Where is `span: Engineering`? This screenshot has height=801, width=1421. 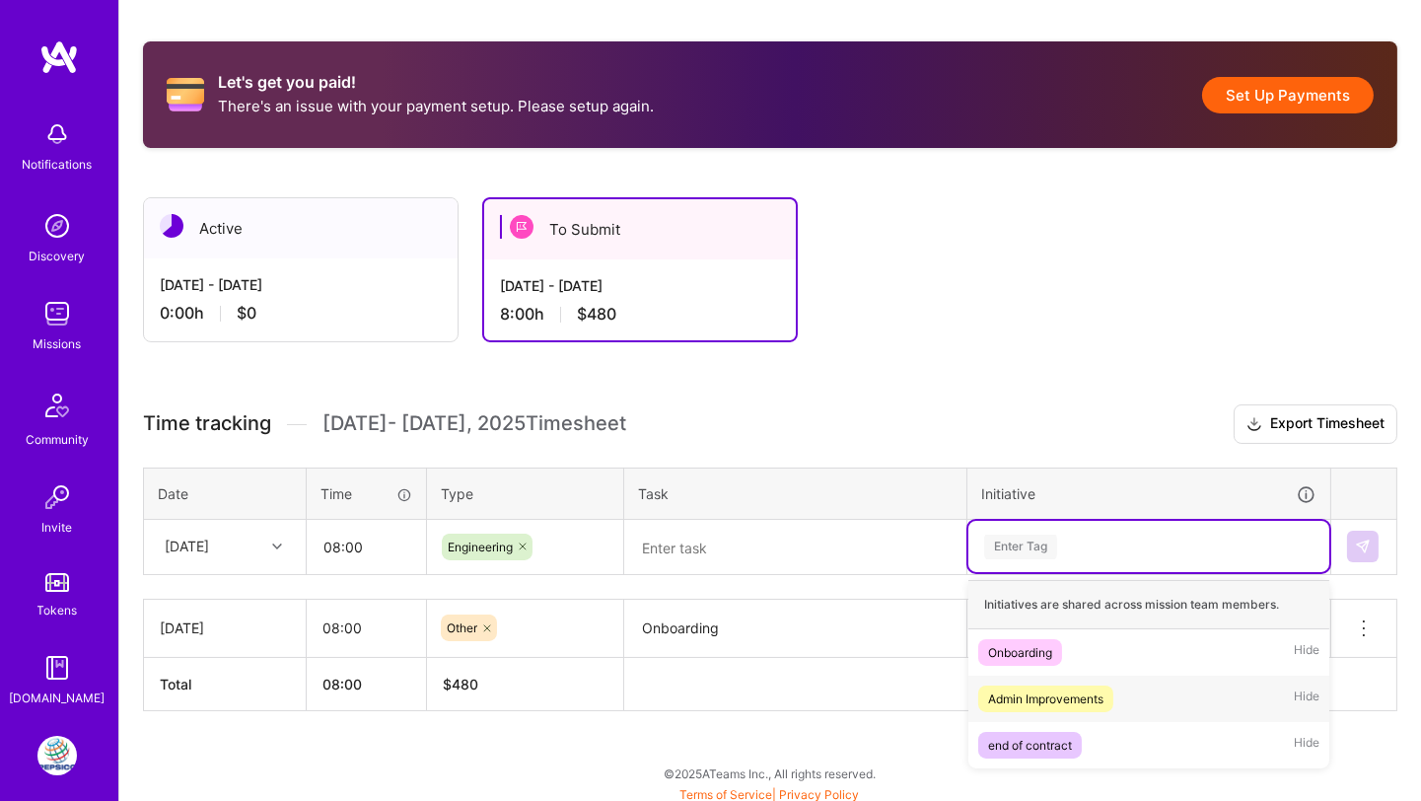 span: Engineering is located at coordinates (480, 546).